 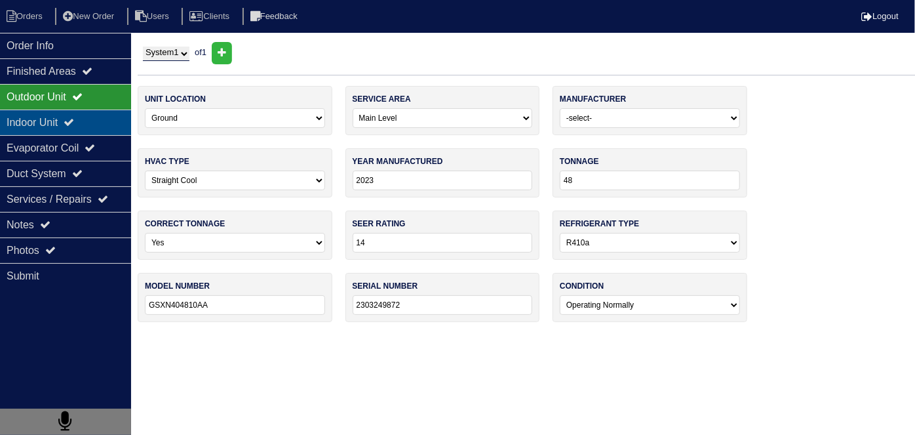 What do you see at coordinates (880, 16) in the screenshot?
I see `a: Logout` at bounding box center [880, 16].